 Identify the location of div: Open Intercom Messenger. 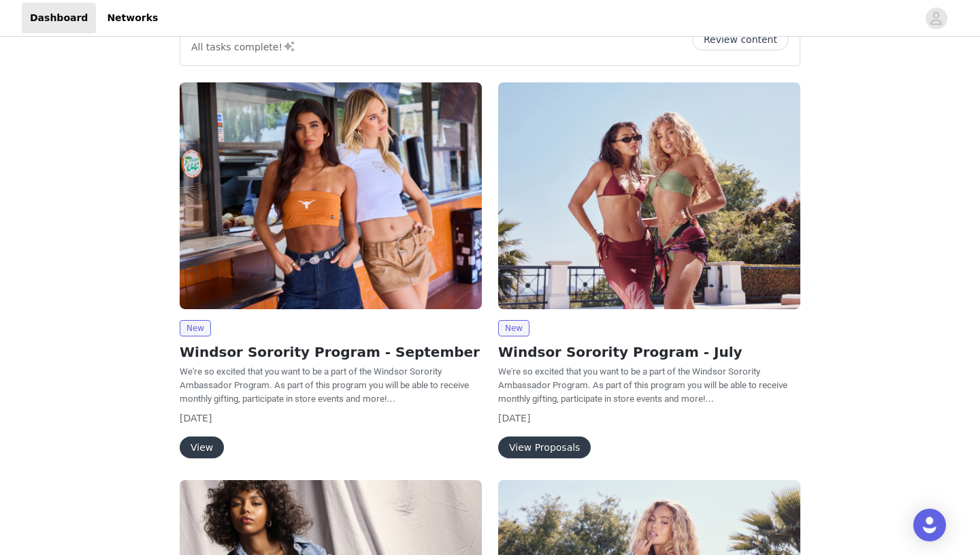
(930, 525).